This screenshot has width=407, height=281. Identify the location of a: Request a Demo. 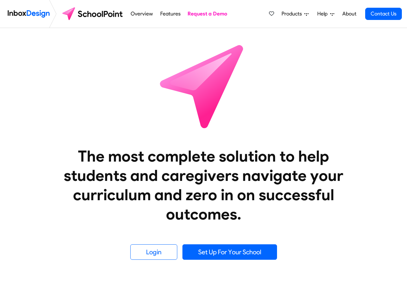
(208, 14).